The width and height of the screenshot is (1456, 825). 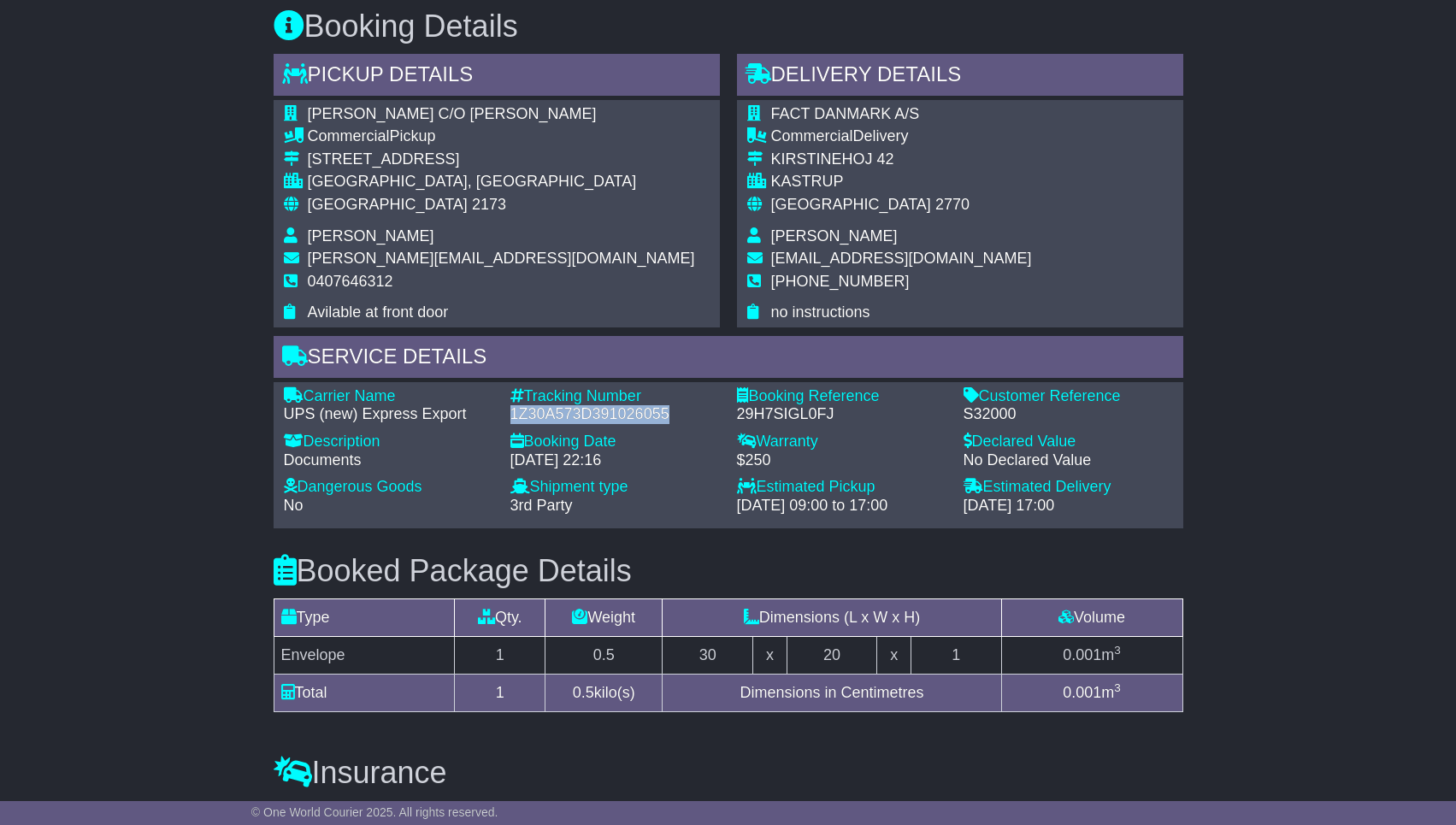 I want to click on td: 0.5, so click(x=604, y=655).